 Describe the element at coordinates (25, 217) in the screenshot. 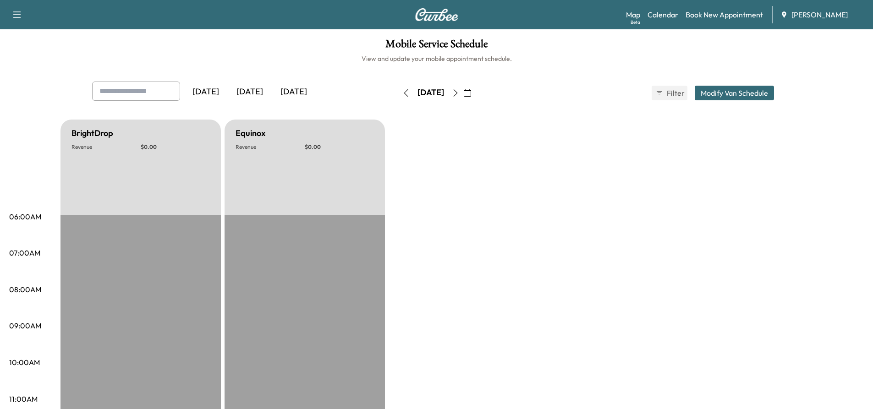

I see `p: 06:00AM` at that location.